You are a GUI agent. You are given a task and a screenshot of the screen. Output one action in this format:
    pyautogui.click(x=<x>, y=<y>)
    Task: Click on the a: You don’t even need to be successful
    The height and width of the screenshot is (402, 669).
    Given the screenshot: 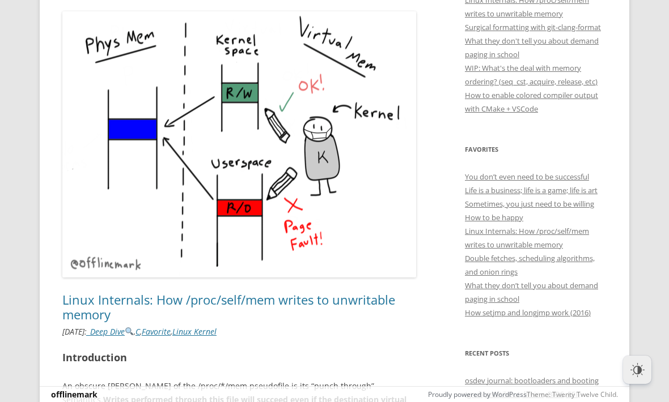 What is the action you would take?
    pyautogui.click(x=527, y=177)
    